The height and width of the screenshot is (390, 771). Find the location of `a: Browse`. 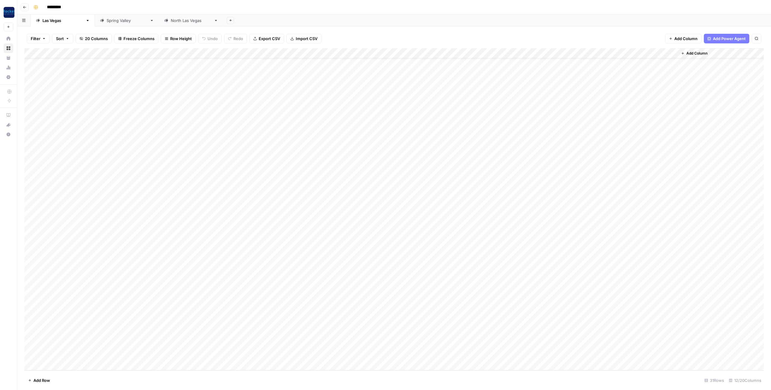

a: Browse is located at coordinates (8, 48).